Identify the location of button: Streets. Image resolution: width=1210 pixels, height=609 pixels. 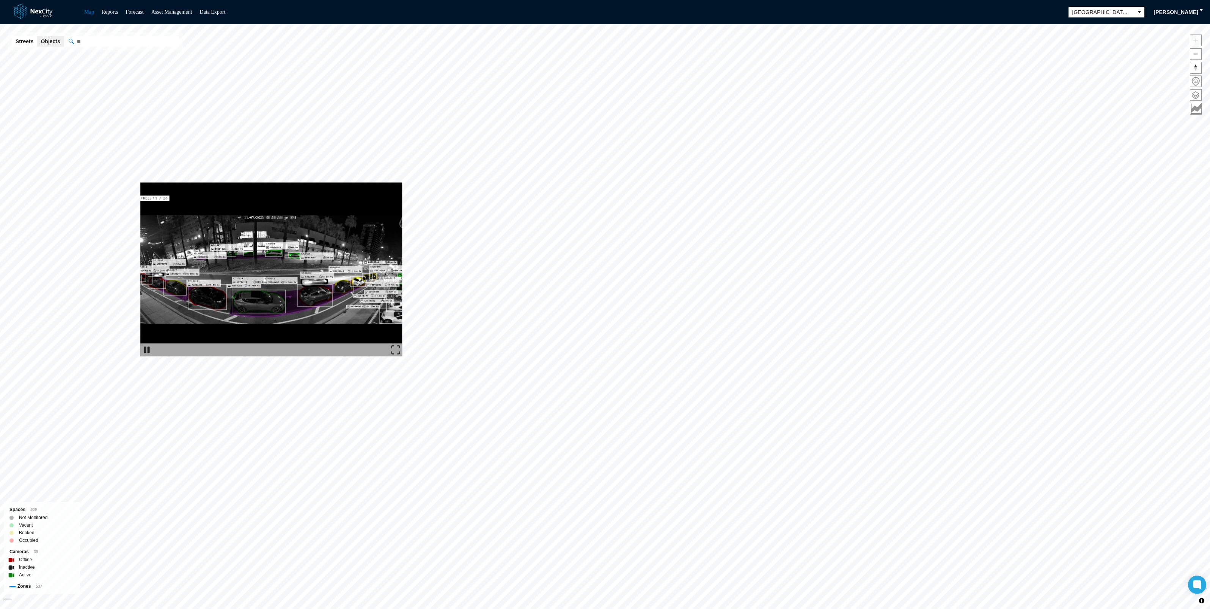
(24, 41).